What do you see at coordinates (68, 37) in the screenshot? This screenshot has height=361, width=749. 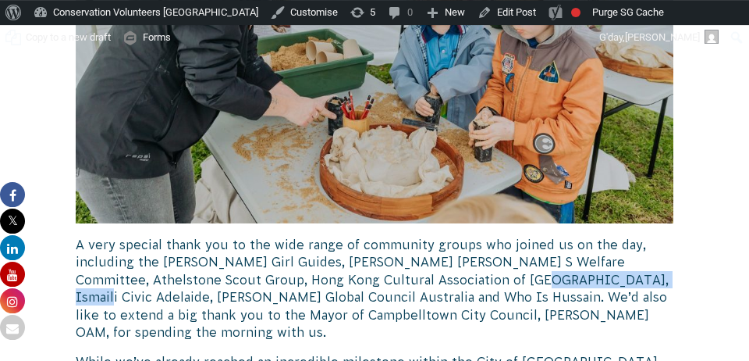 I see `span: Copy to a new draft` at bounding box center [68, 37].